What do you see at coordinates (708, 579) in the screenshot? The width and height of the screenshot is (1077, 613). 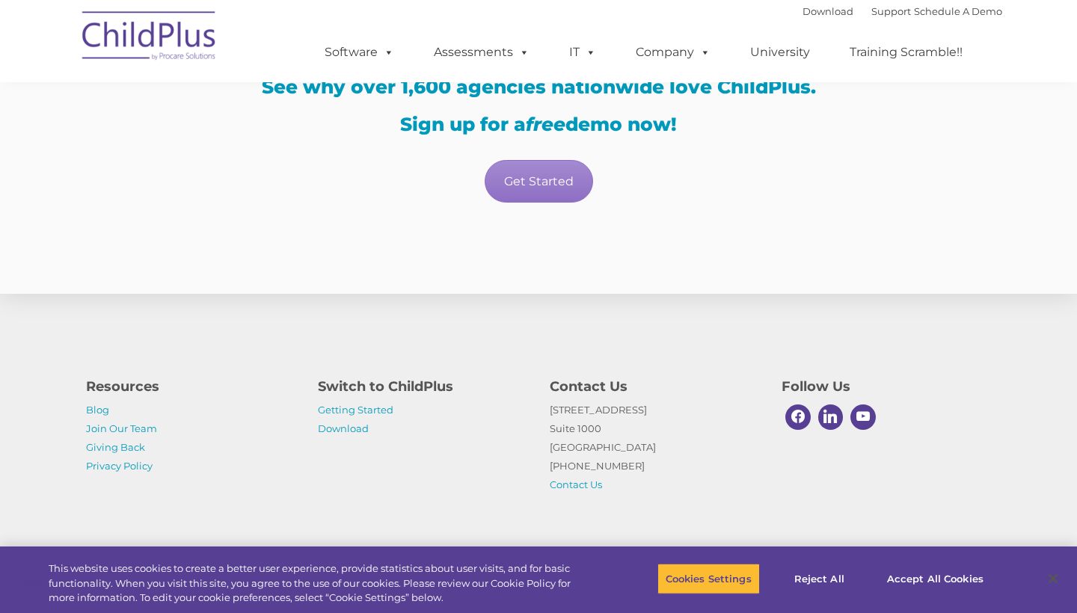 I see `button: Cookies Settings` at bounding box center [708, 579].